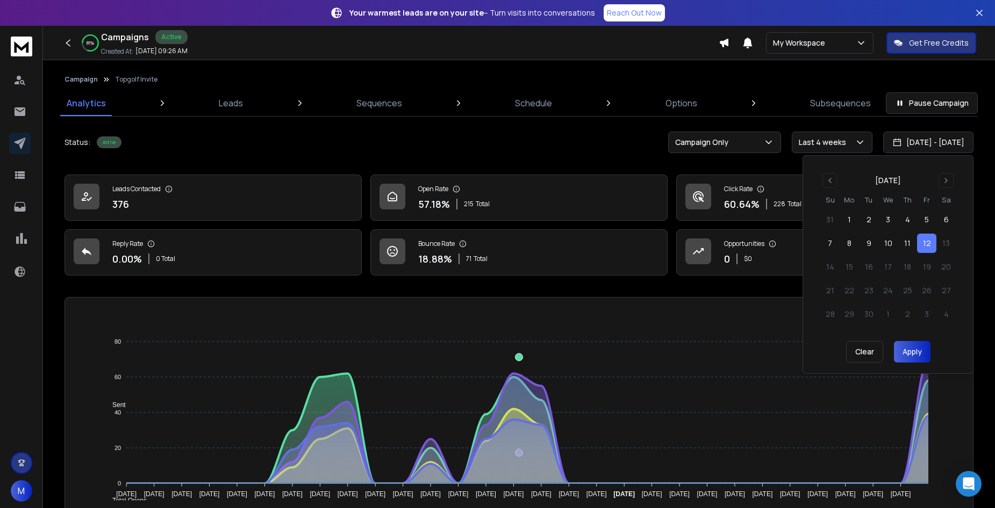  What do you see at coordinates (81, 80) in the screenshot?
I see `button: Campaign` at bounding box center [81, 80].